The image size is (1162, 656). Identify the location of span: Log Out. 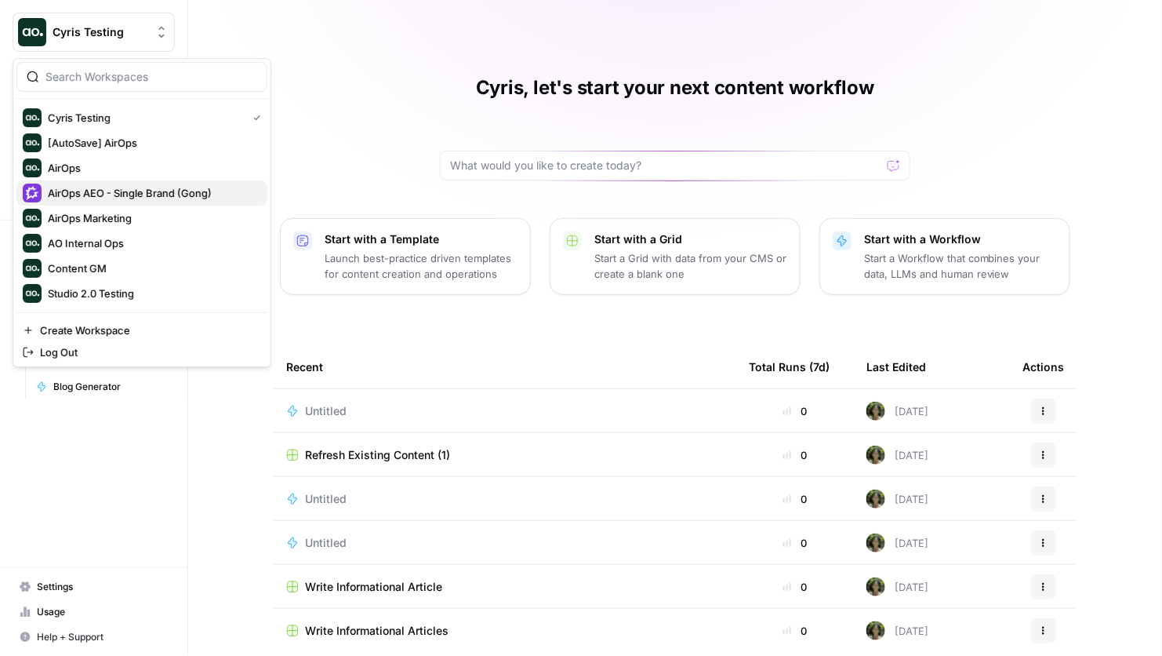
(147, 352).